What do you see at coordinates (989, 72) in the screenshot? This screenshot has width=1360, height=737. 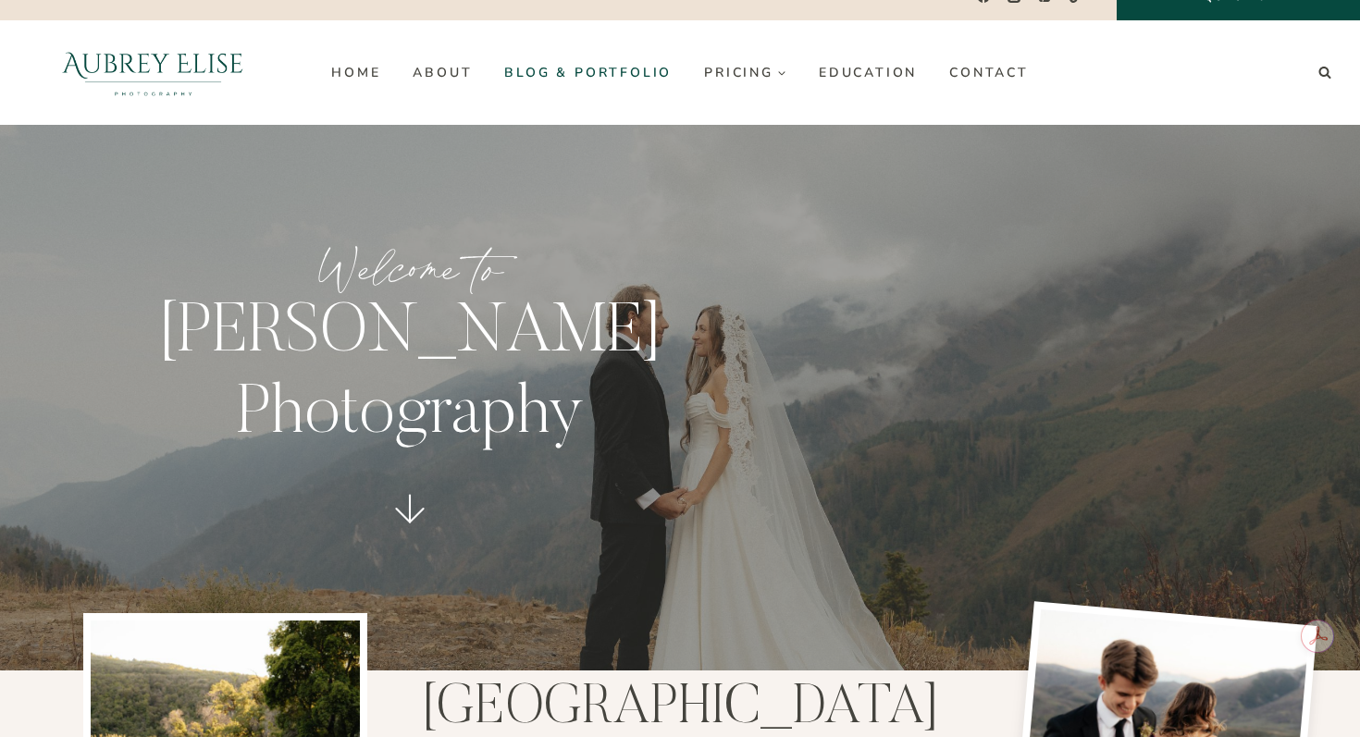 I see `a: Contact` at bounding box center [989, 72].